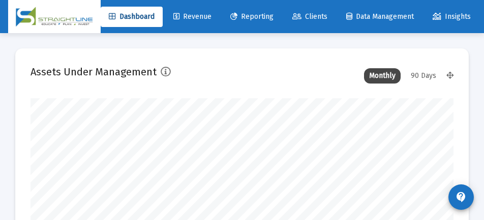  What do you see at coordinates (424, 76) in the screenshot?
I see `div: 90 Days` at bounding box center [424, 76].